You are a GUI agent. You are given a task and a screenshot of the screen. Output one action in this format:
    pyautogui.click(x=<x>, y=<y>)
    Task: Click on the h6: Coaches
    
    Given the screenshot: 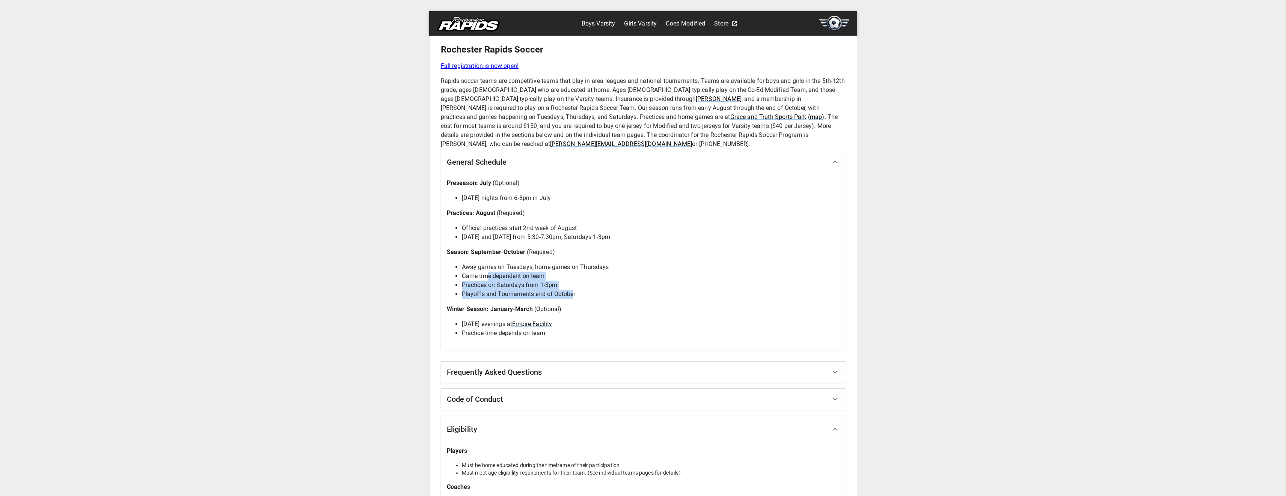 What is the action you would take?
    pyautogui.click(x=643, y=487)
    